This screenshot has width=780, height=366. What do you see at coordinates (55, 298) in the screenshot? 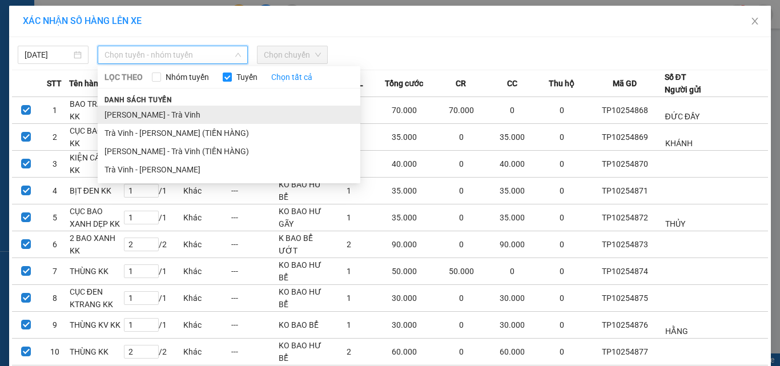
I see `td: 8` at bounding box center [55, 298].